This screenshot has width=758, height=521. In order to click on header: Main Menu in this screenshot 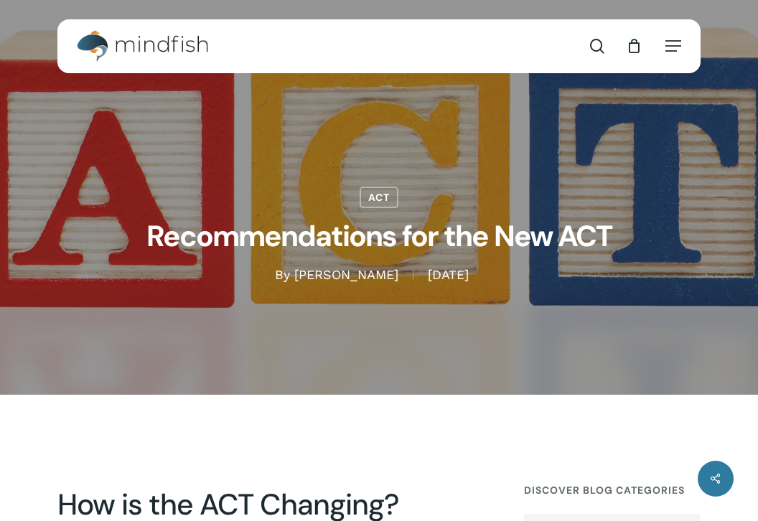, I will do `click(379, 46)`.